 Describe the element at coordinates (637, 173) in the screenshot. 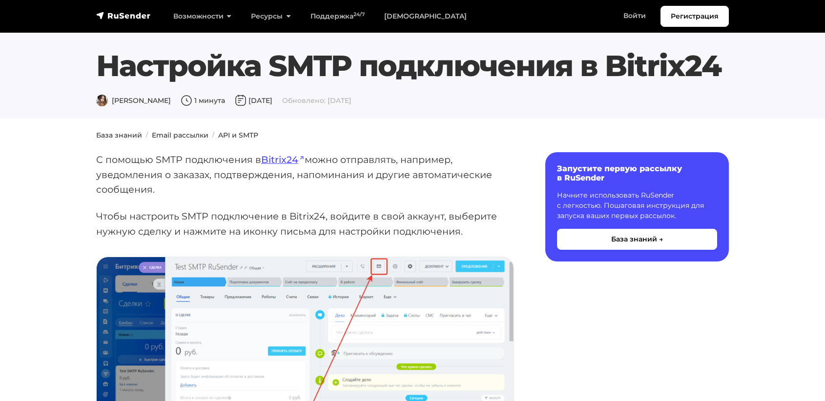

I see `h6: Запустите первую рассылку в RuSender` at that location.